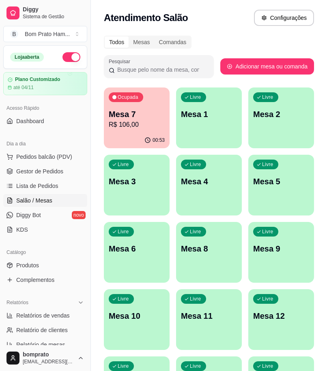 This screenshot has height=371, width=327. What do you see at coordinates (146, 18) in the screenshot?
I see `h2: Atendimento Salão` at bounding box center [146, 18].